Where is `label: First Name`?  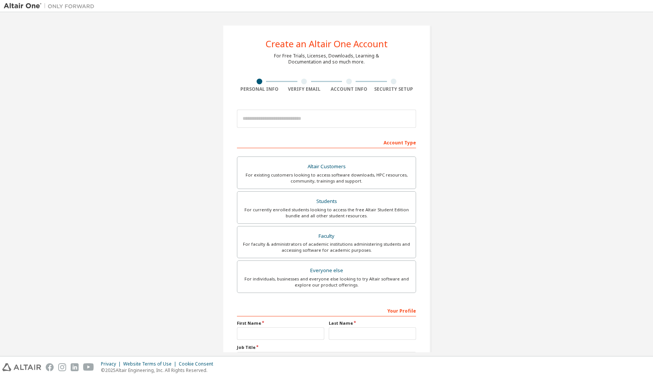 label: First Name is located at coordinates (280, 323).